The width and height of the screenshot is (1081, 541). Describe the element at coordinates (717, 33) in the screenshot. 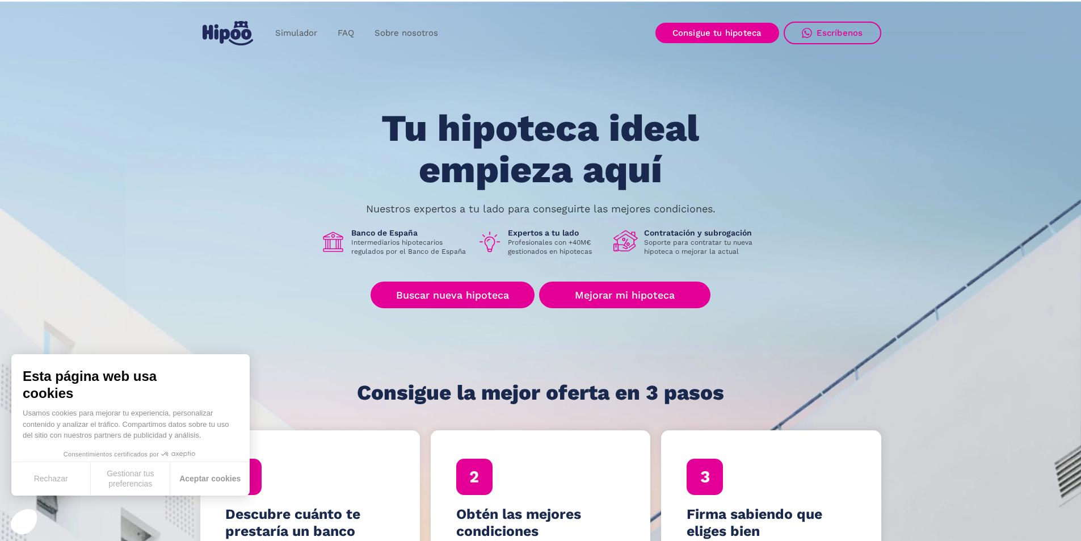

I see `a: Consigue tu hipoteca` at that location.